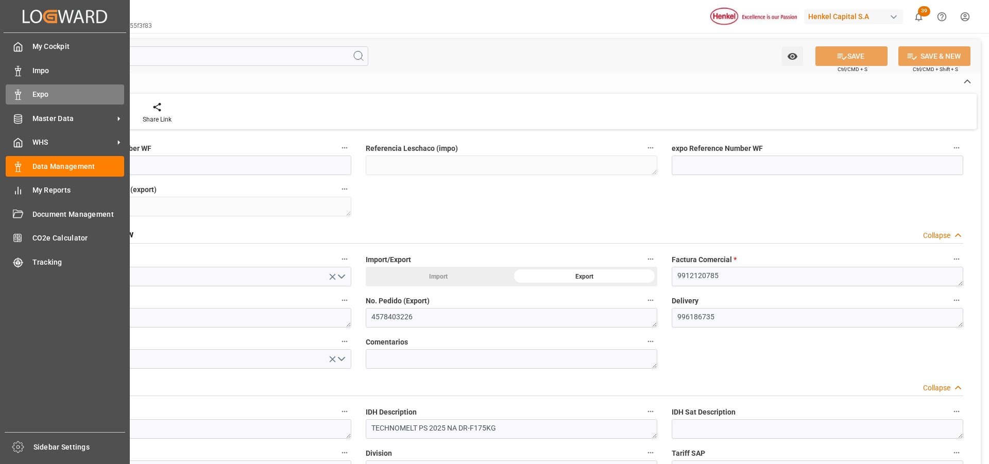 This screenshot has width=989, height=464. What do you see at coordinates (78, 46) in the screenshot?
I see `span: My Cockpit` at bounding box center [78, 46].